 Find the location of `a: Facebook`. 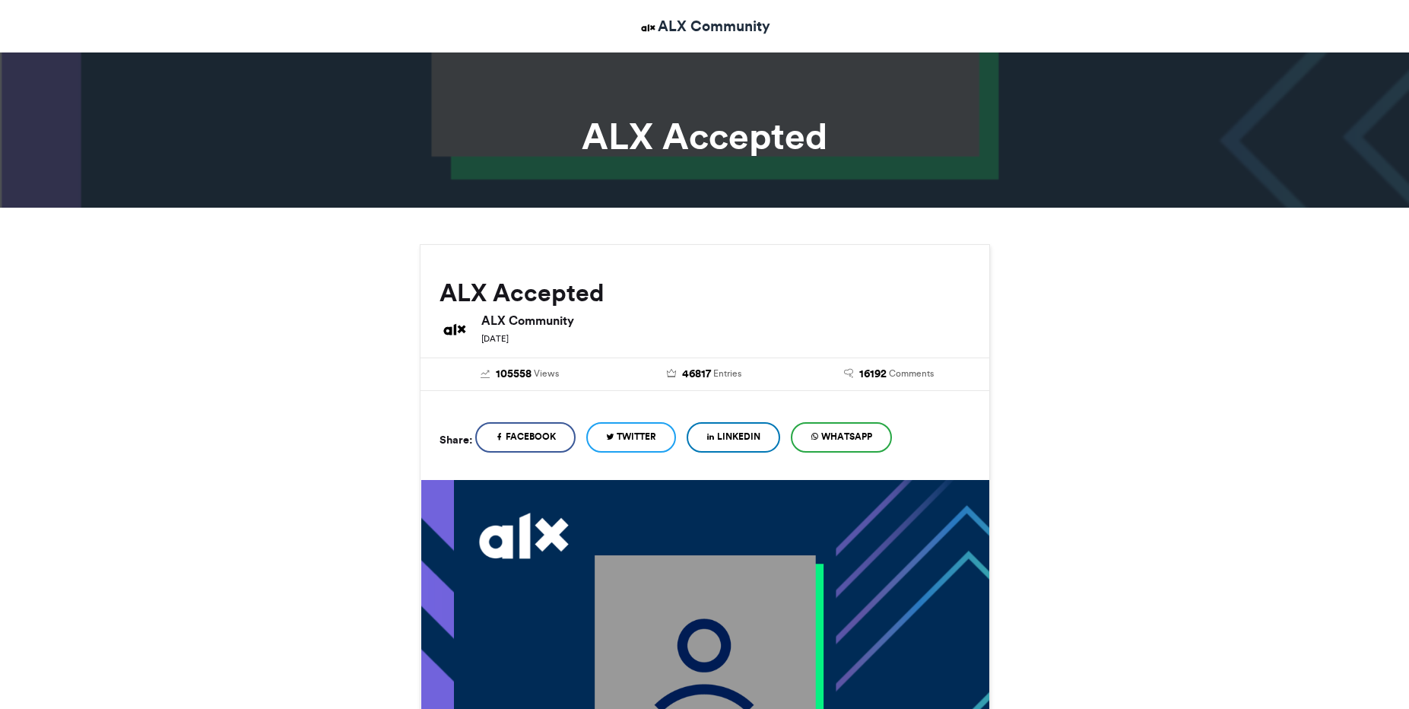

a: Facebook is located at coordinates (525, 437).